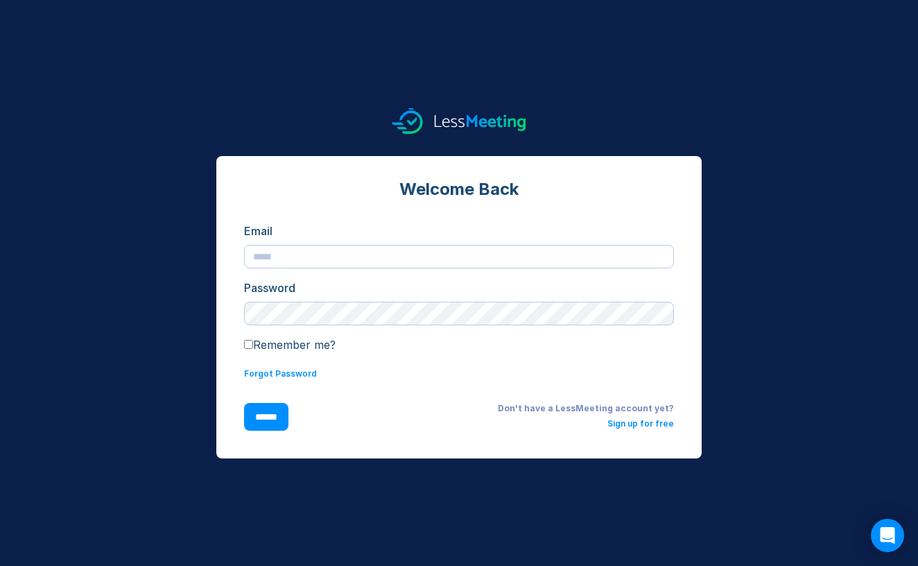 This screenshot has height=566, width=918. What do you see at coordinates (459, 189) in the screenshot?
I see `div: Welcome Back` at bounding box center [459, 189].